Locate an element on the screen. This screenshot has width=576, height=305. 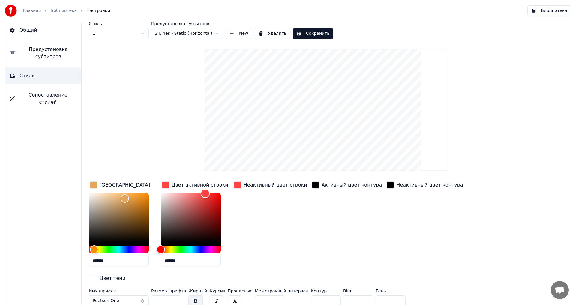
button: Сопоставление стилей is located at coordinates (43, 99).